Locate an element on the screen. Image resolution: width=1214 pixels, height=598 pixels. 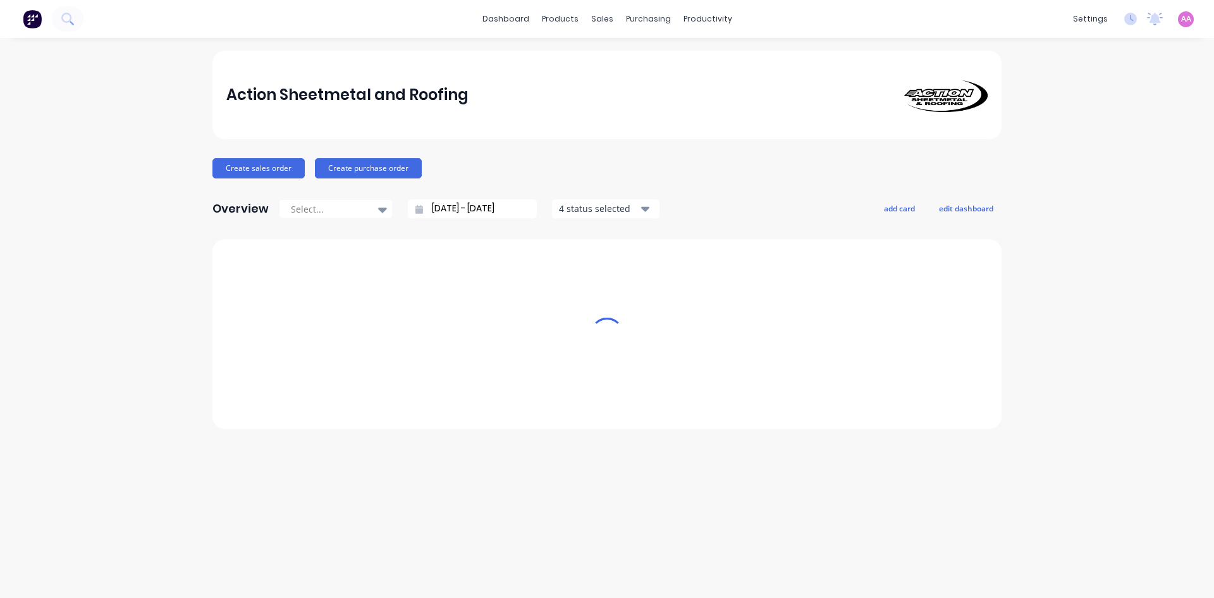
div: Overview is located at coordinates (240, 209).